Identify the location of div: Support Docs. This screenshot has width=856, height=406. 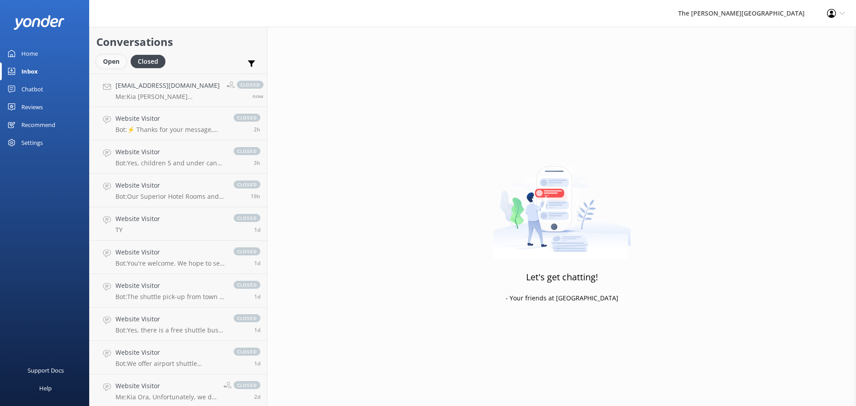
(45, 371).